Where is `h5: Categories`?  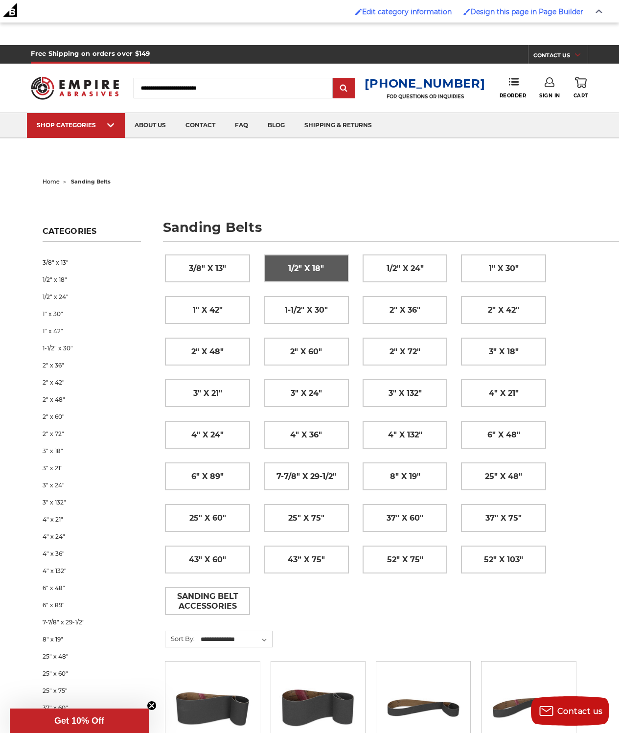
h5: Categories is located at coordinates (92, 234).